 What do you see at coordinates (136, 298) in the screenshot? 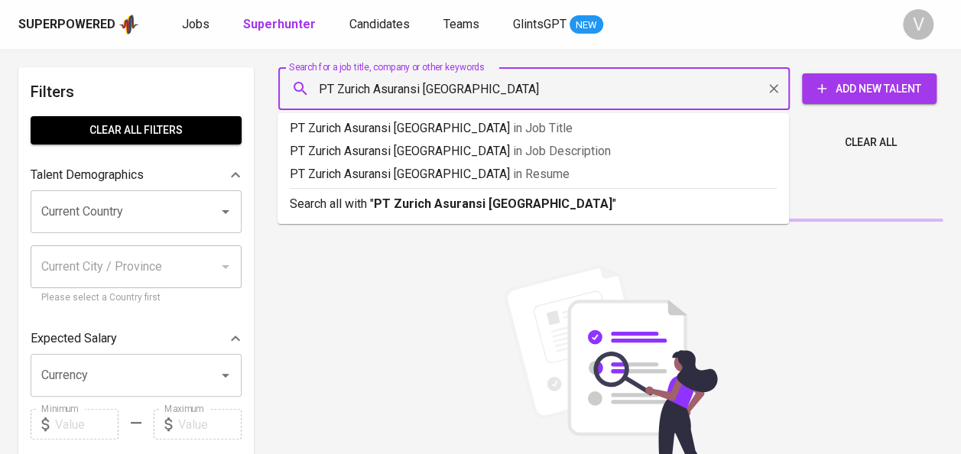
I see `p: Please select a Country first` at bounding box center [136, 298].